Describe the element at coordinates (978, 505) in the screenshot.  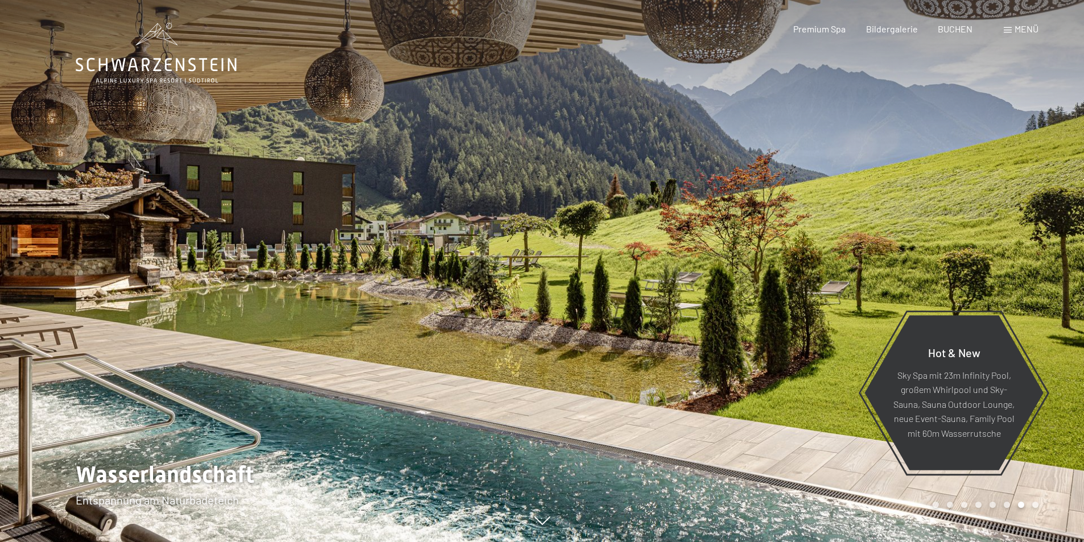
I see `div: Carousel Page 4` at that location.